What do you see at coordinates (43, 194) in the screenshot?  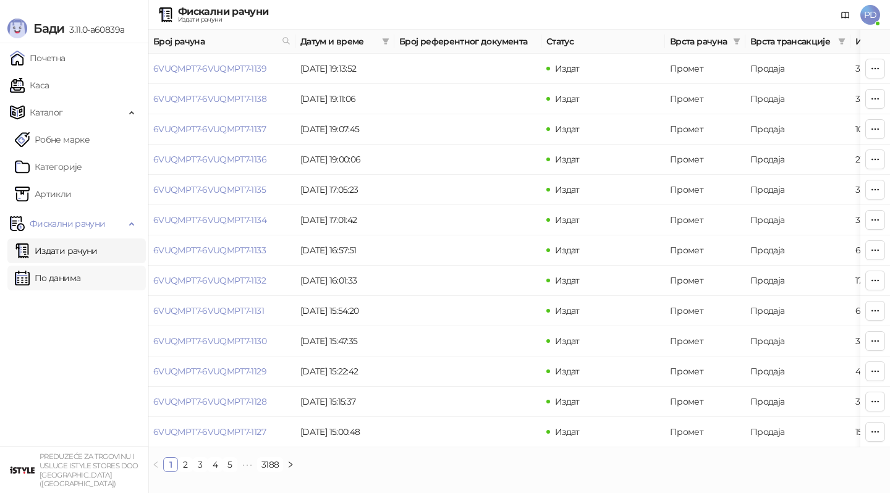 I see `a: ArtikliАртикли` at bounding box center [43, 194].